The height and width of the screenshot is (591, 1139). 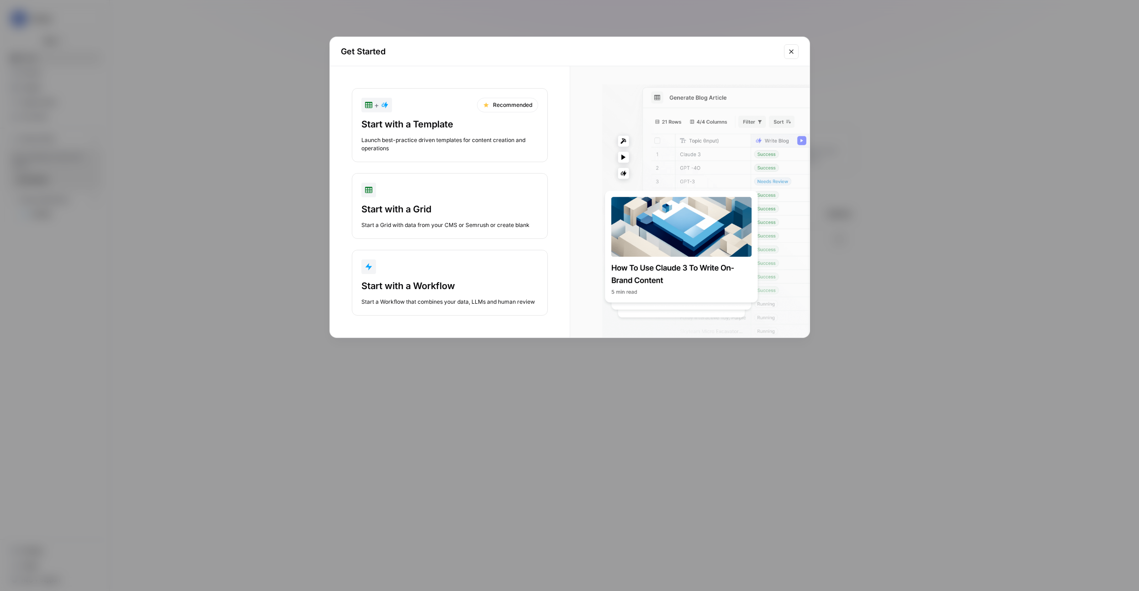 What do you see at coordinates (450, 225) in the screenshot?
I see `div: Start a Grid with data from your CMS or Semrush or create blank` at bounding box center [450, 225].